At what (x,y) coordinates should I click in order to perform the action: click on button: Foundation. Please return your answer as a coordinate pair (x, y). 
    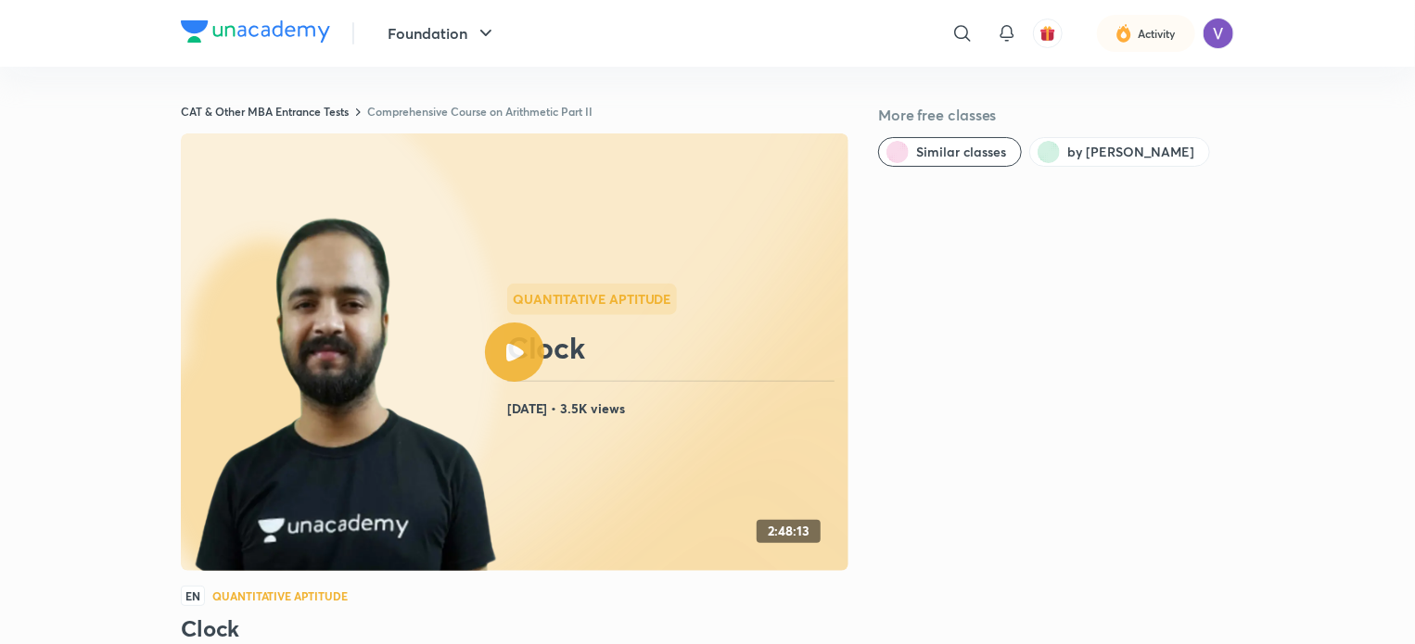
    Looking at the image, I should click on (442, 33).